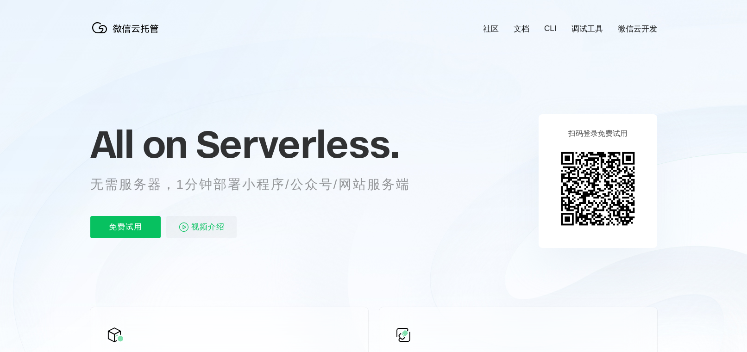 The image size is (747, 352). Describe the element at coordinates (208, 227) in the screenshot. I see `span: 视频介绍` at that location.